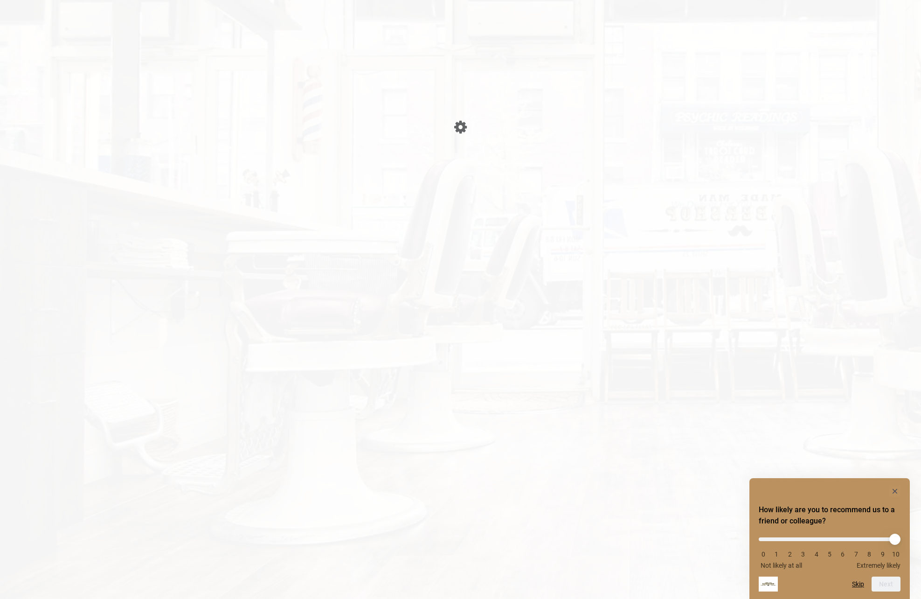 The width and height of the screenshot is (921, 599). What do you see at coordinates (803, 554) in the screenshot?
I see `li: 3` at bounding box center [803, 554].